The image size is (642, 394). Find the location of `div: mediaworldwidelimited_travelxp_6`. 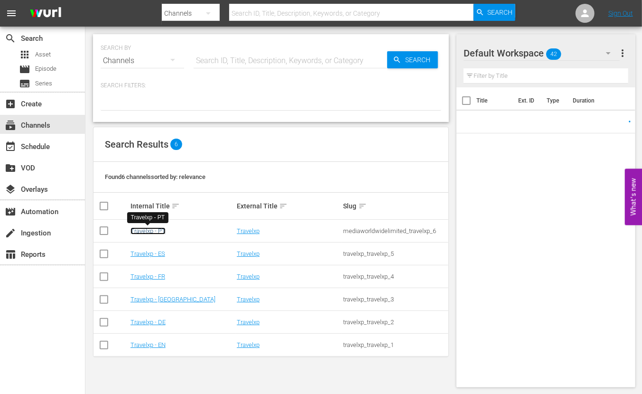

div: mediaworldwidelimited_travelxp_6 is located at coordinates (395, 231).